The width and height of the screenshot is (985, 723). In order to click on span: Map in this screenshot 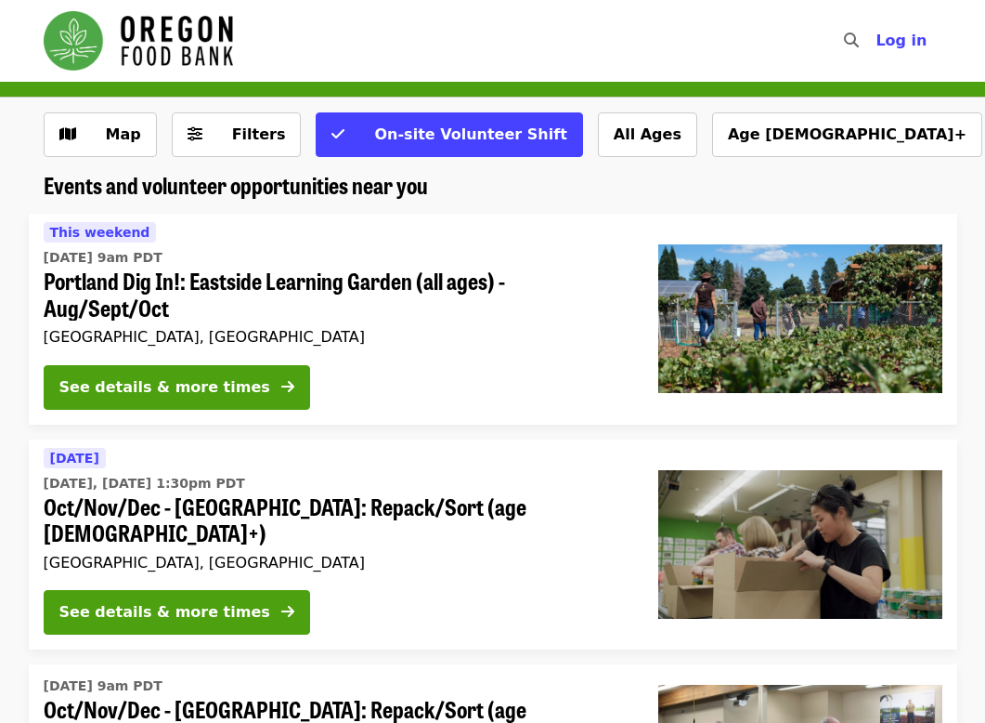, I will do `click(124, 134)`.